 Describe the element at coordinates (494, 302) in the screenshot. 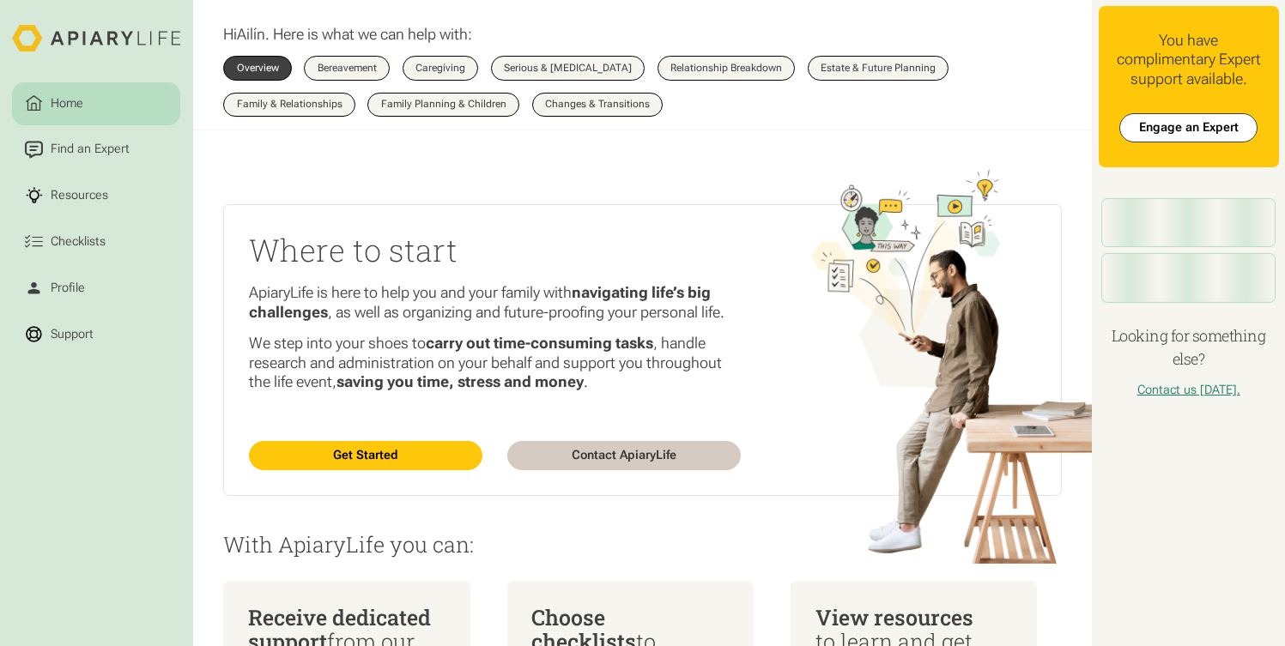

I see `p: ApiaryLife is here to help you and your family with , as well as organizing and future-proofing y...` at that location.